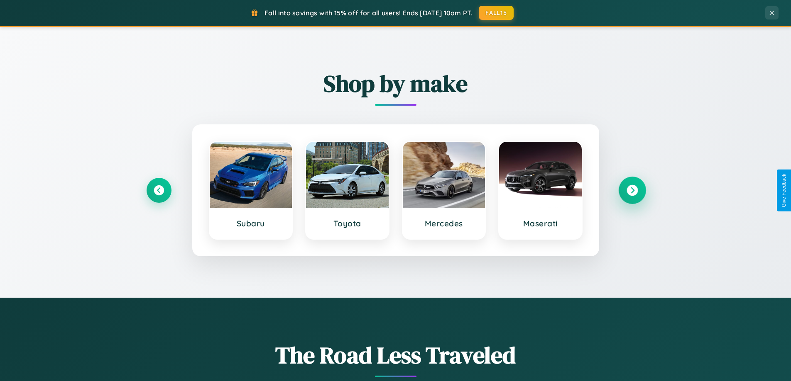 The image size is (791, 381). What do you see at coordinates (251, 224) in the screenshot?
I see `h3: Subaru` at bounding box center [251, 224].